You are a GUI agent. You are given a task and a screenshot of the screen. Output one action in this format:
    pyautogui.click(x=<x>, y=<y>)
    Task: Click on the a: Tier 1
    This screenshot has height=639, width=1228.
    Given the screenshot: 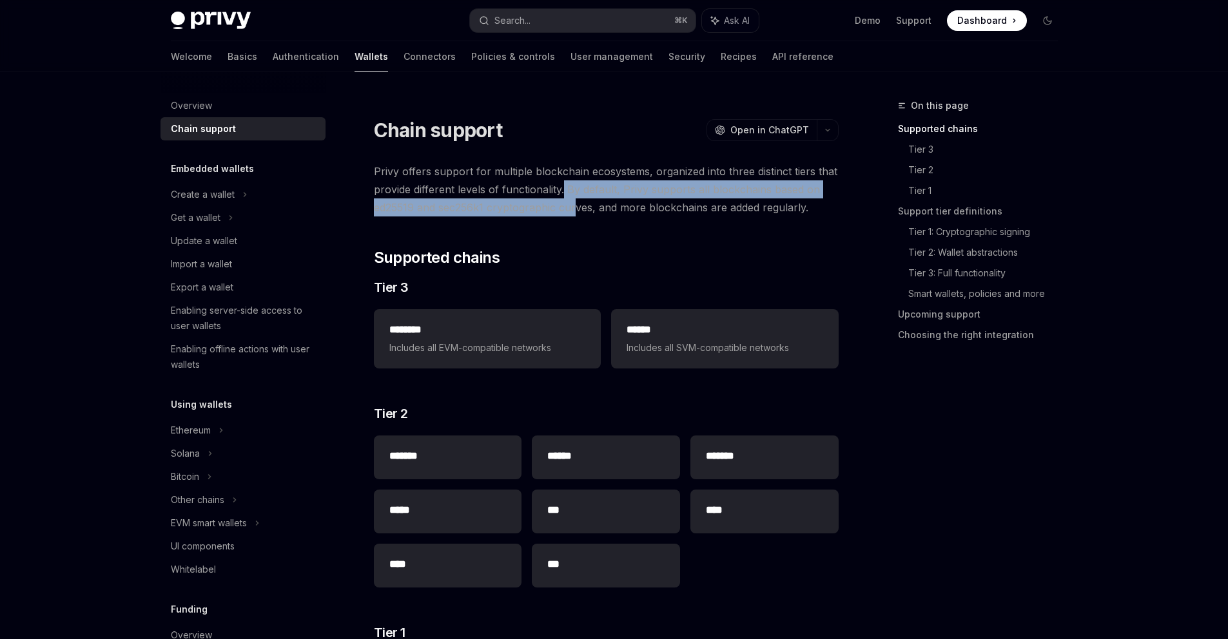 What is the action you would take?
    pyautogui.click(x=988, y=191)
    